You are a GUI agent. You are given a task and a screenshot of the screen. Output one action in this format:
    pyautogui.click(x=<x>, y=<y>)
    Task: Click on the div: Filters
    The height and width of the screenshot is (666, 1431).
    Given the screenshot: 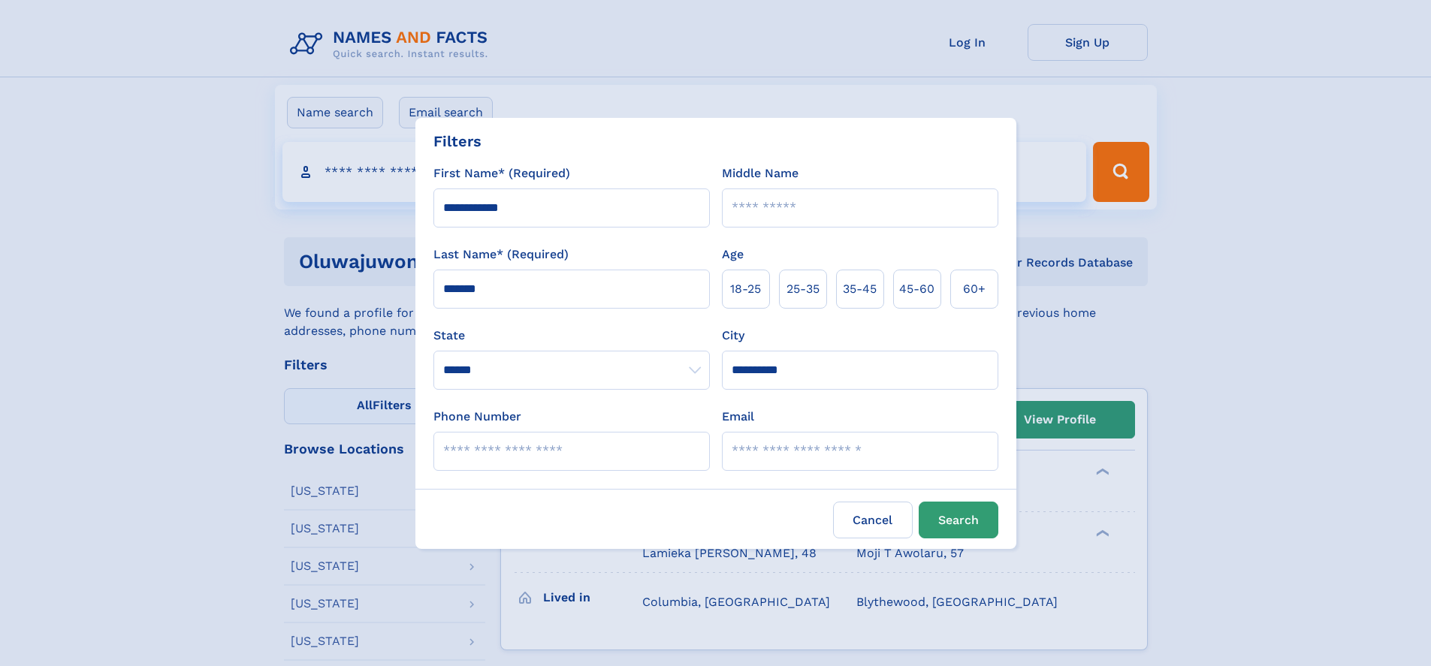 What is the action you would take?
    pyautogui.click(x=458, y=141)
    